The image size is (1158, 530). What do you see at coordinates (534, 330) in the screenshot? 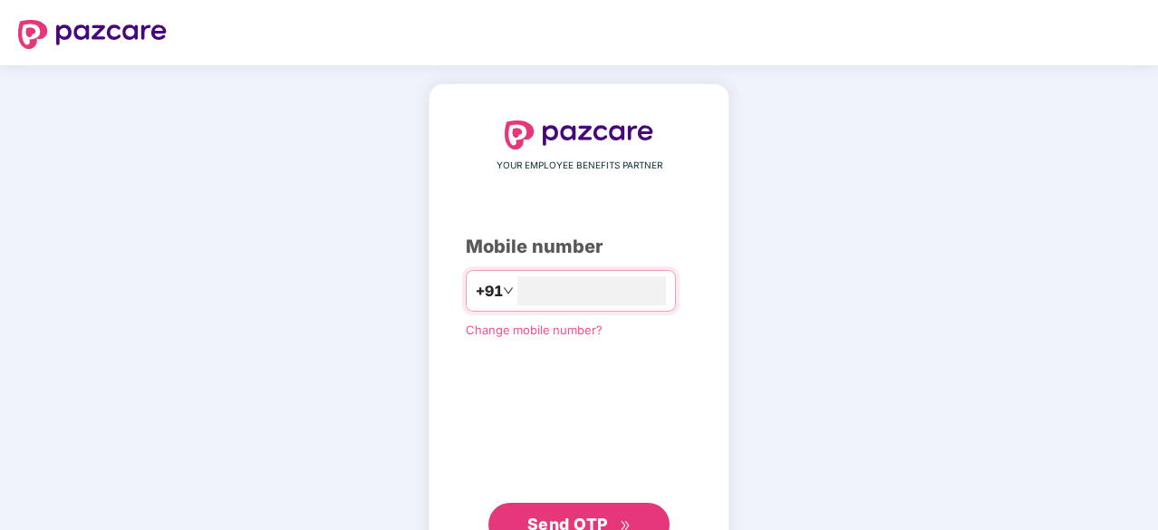
I see `a: Change mobile number?` at bounding box center [534, 330].